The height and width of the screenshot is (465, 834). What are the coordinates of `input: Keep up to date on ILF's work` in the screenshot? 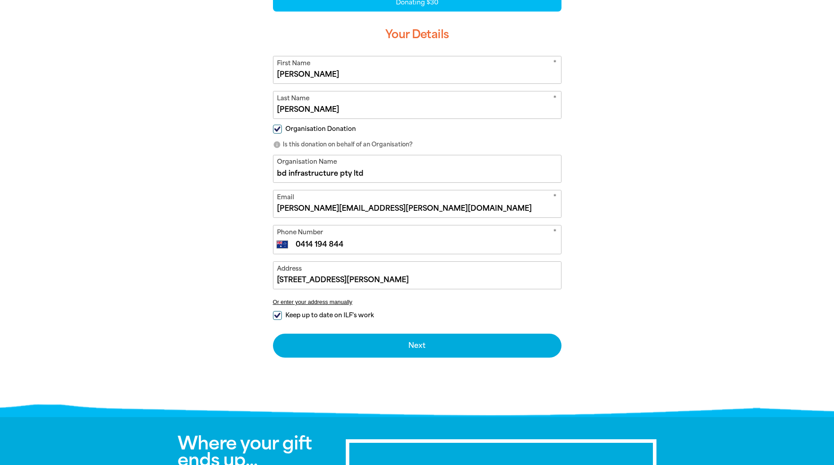 It's located at (277, 316).